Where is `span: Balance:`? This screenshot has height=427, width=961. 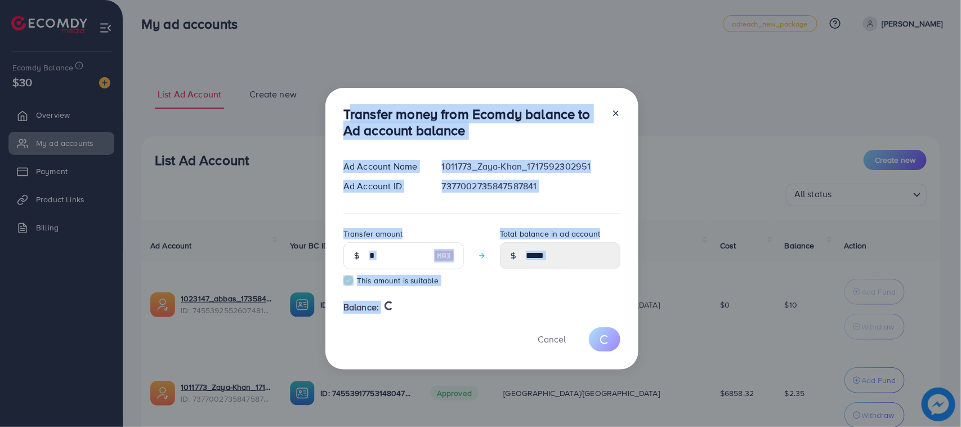 span: Balance: is located at coordinates (361, 307).